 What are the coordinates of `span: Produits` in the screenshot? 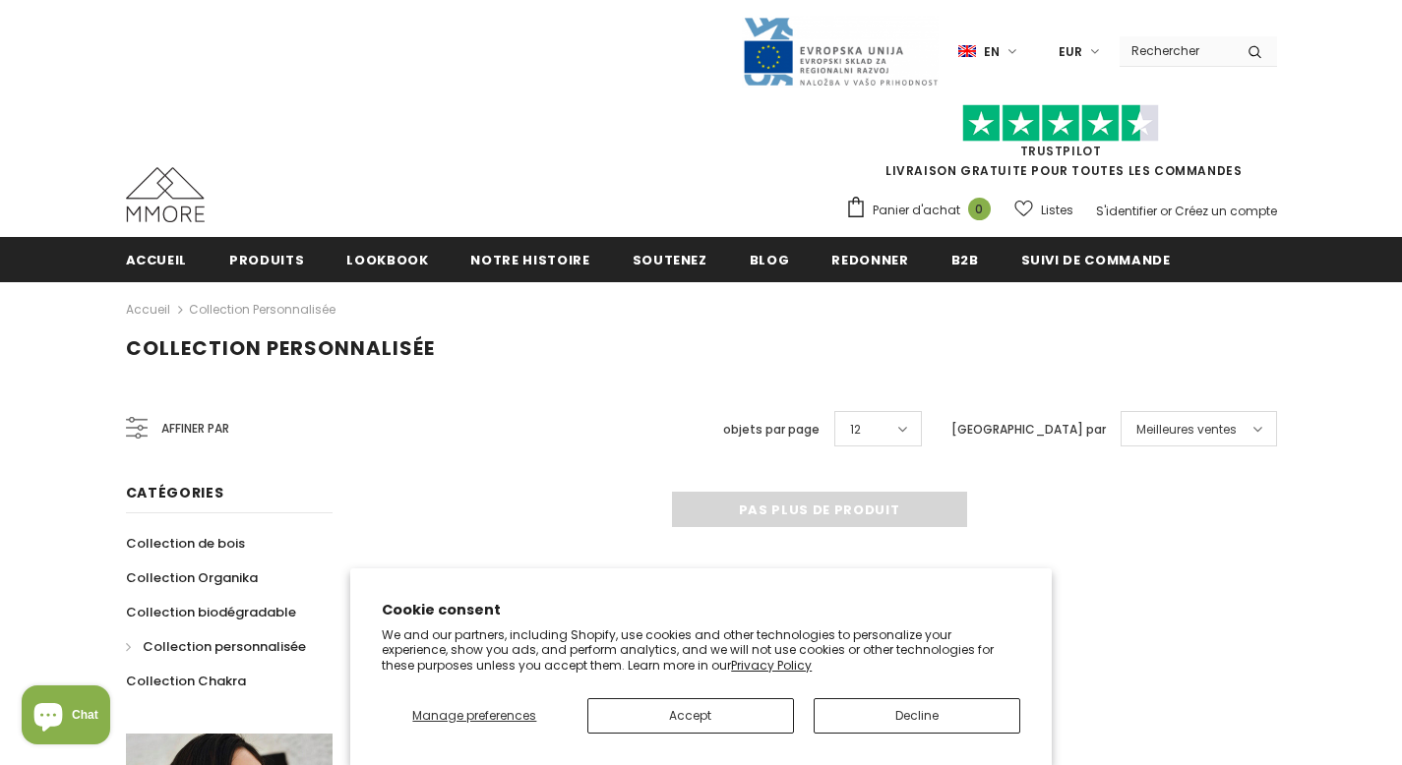 It's located at (267, 260).